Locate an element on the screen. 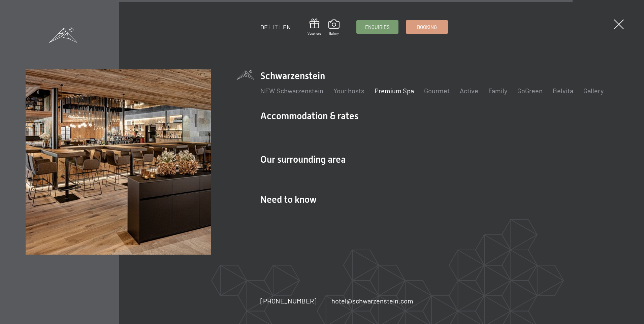  a: EN is located at coordinates (287, 27).